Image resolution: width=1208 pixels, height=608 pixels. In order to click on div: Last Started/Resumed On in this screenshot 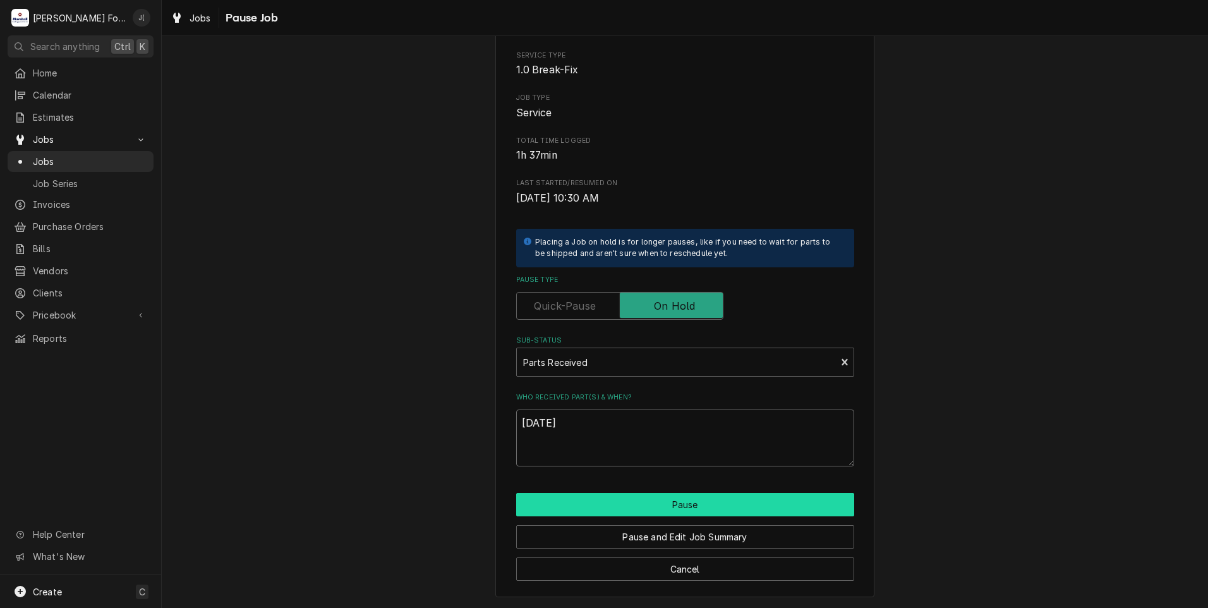, I will do `click(685, 191)`.